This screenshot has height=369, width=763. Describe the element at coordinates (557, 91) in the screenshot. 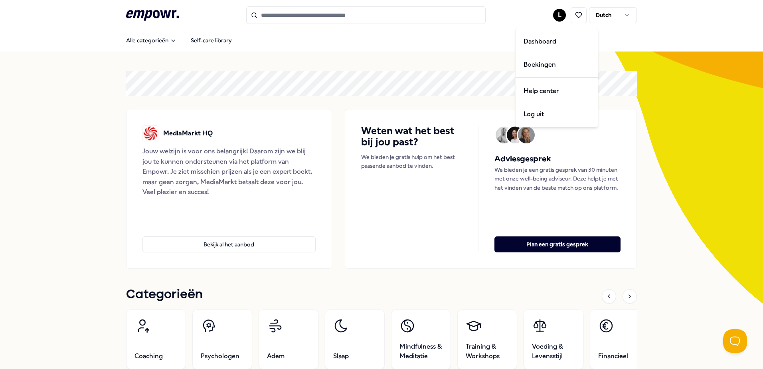

I see `a: Help center` at that location.